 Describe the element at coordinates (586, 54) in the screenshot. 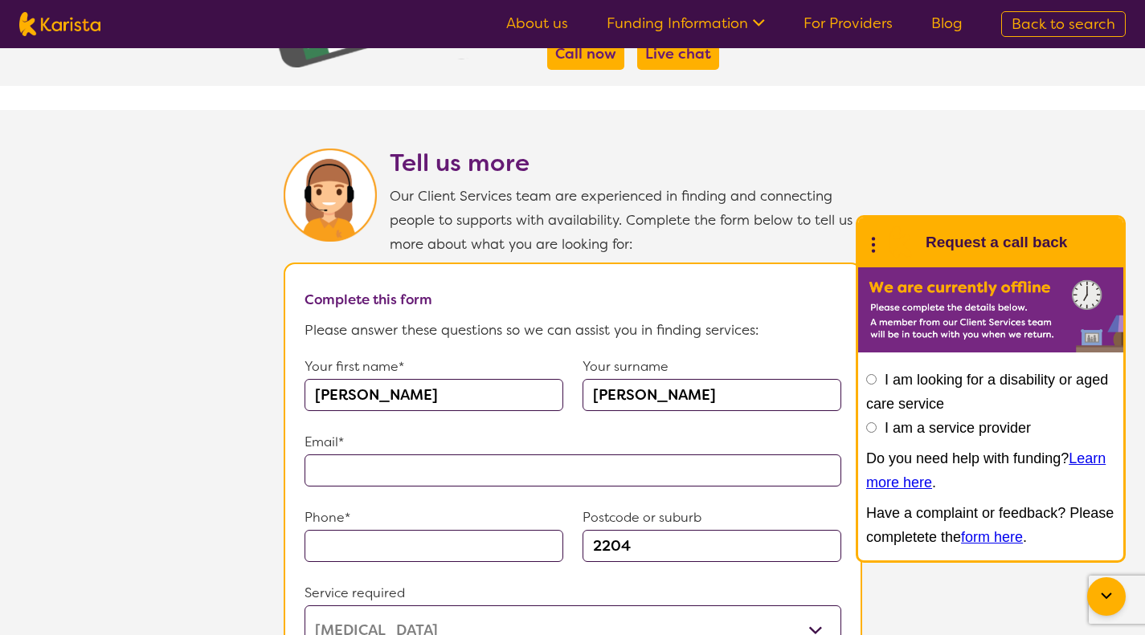

I see `a: Call now` at that location.